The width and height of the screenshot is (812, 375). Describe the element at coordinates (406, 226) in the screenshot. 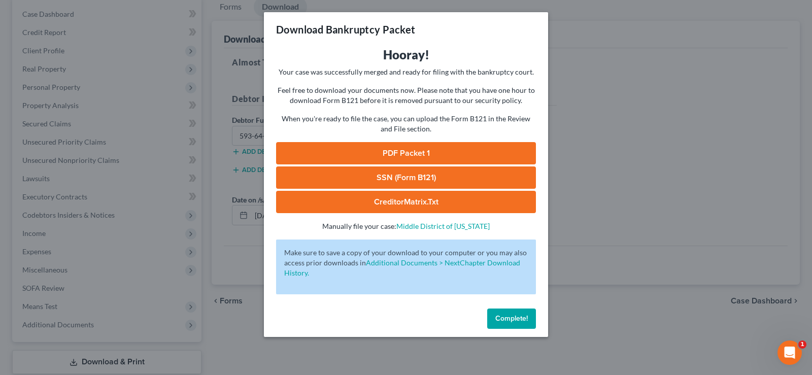

I see `p: Manually file your case:` at that location.